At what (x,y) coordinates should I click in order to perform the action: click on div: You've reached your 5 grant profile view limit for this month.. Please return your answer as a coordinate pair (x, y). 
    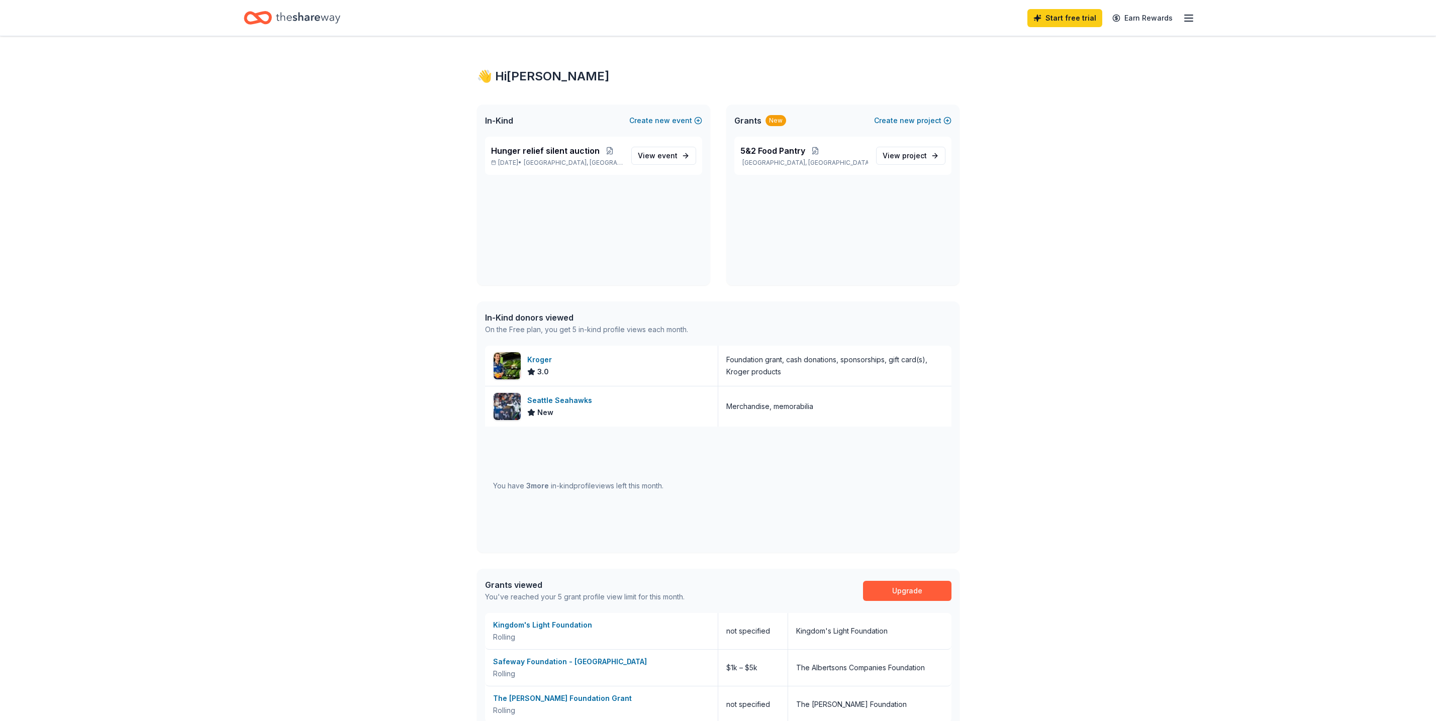
    Looking at the image, I should click on (584, 597).